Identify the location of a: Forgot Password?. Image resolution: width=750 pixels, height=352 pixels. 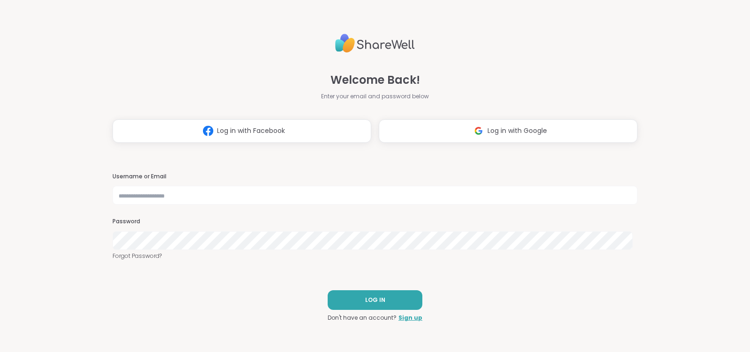
(375, 256).